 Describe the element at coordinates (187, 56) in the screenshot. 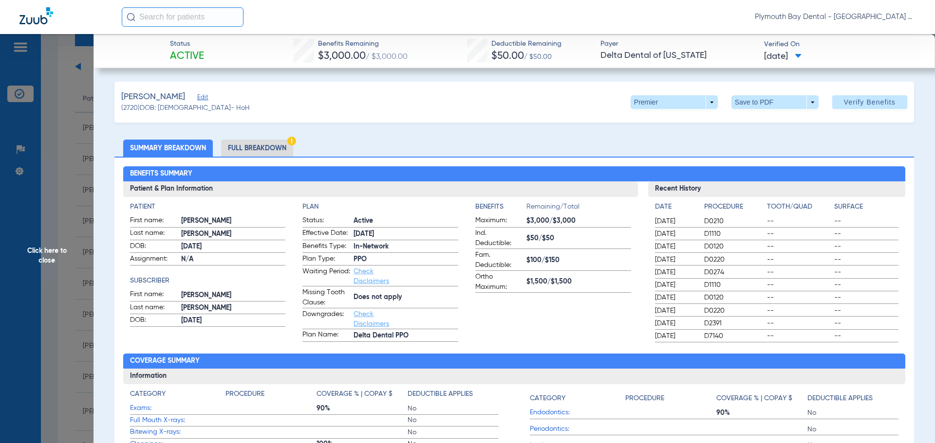

I see `span: Active` at that location.